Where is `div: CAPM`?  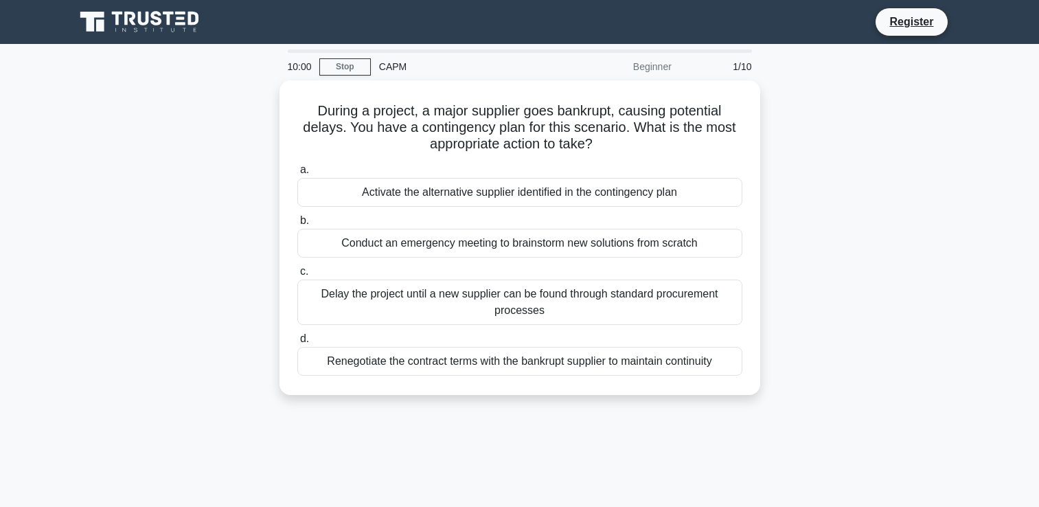 div: CAPM is located at coordinates (465, 67).